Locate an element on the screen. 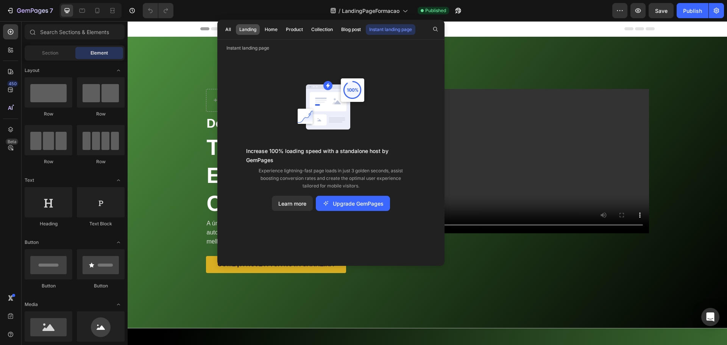 The height and width of the screenshot is (345, 727). span: Layout is located at coordinates (32, 70).